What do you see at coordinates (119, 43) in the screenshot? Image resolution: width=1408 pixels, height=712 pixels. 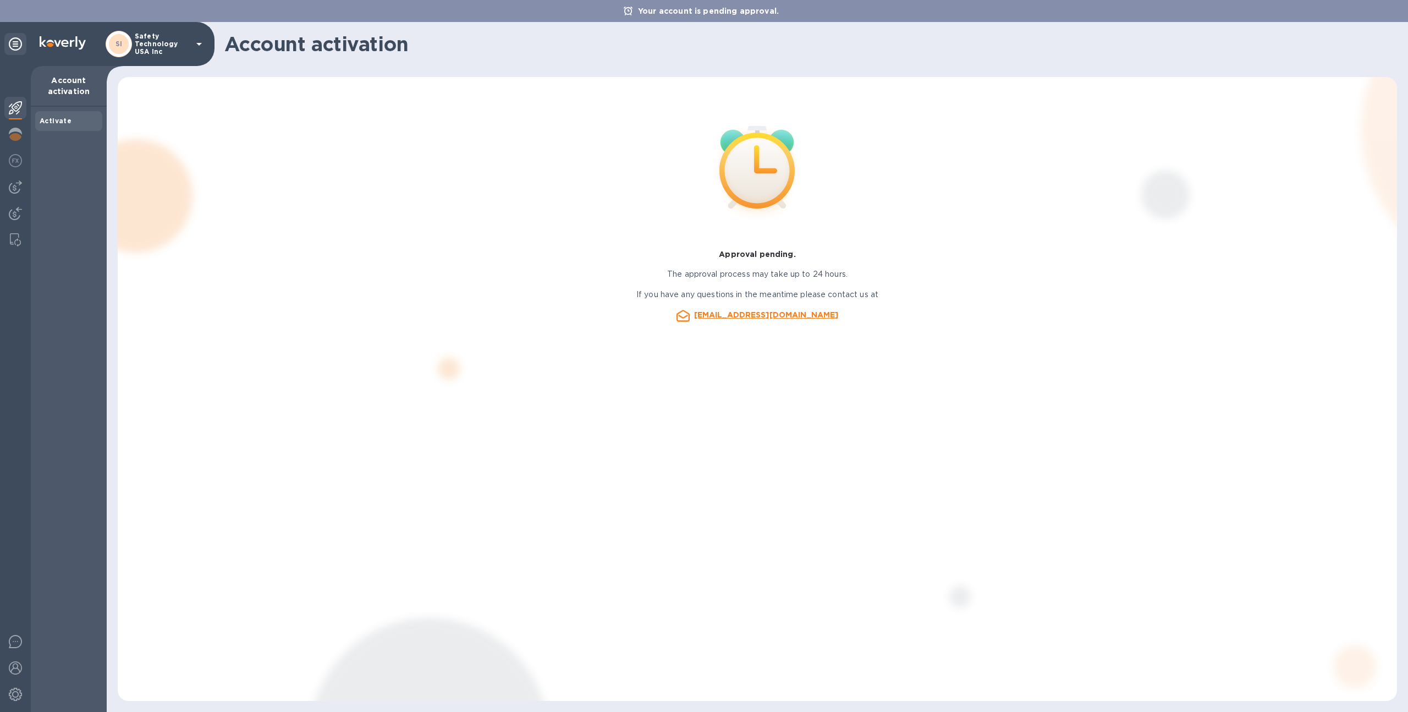 I see `b: SI` at bounding box center [119, 43].